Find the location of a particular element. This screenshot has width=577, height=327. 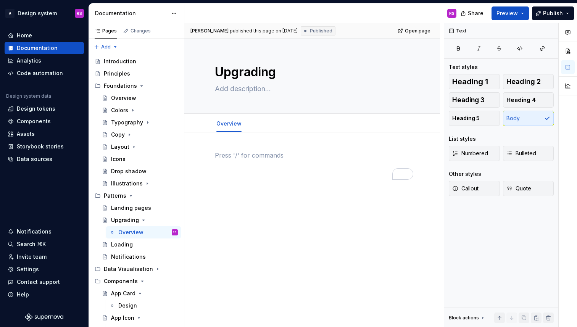

button: Heading 3 is located at coordinates (474, 100).